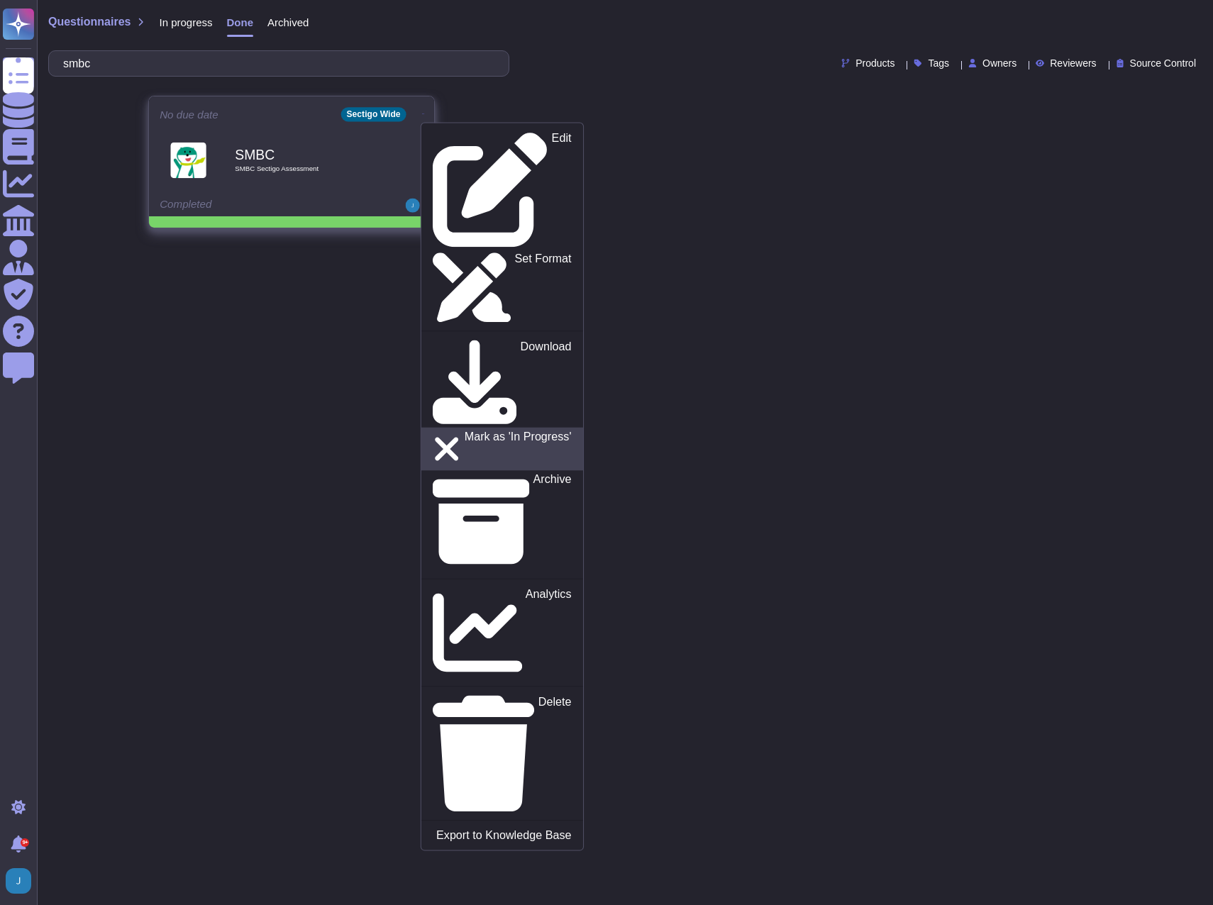 This screenshot has width=1213, height=905. I want to click on span: Questionnaires, so click(89, 22).